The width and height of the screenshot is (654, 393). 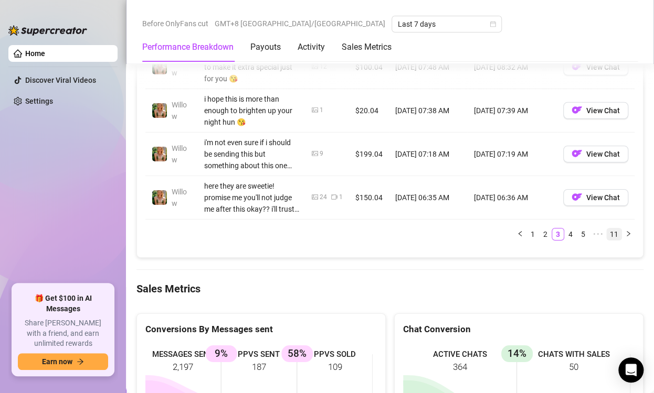 I want to click on div: 24, so click(x=323, y=197).